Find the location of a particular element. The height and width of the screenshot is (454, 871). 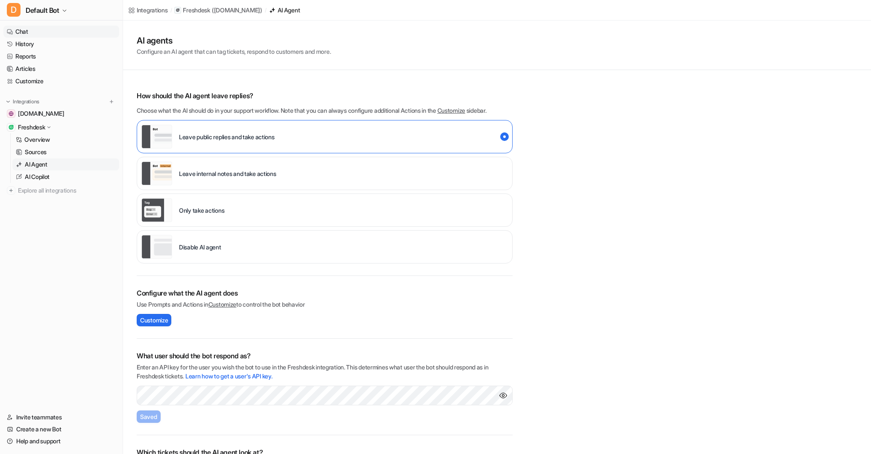

a: Invite teammates is located at coordinates (61, 417).